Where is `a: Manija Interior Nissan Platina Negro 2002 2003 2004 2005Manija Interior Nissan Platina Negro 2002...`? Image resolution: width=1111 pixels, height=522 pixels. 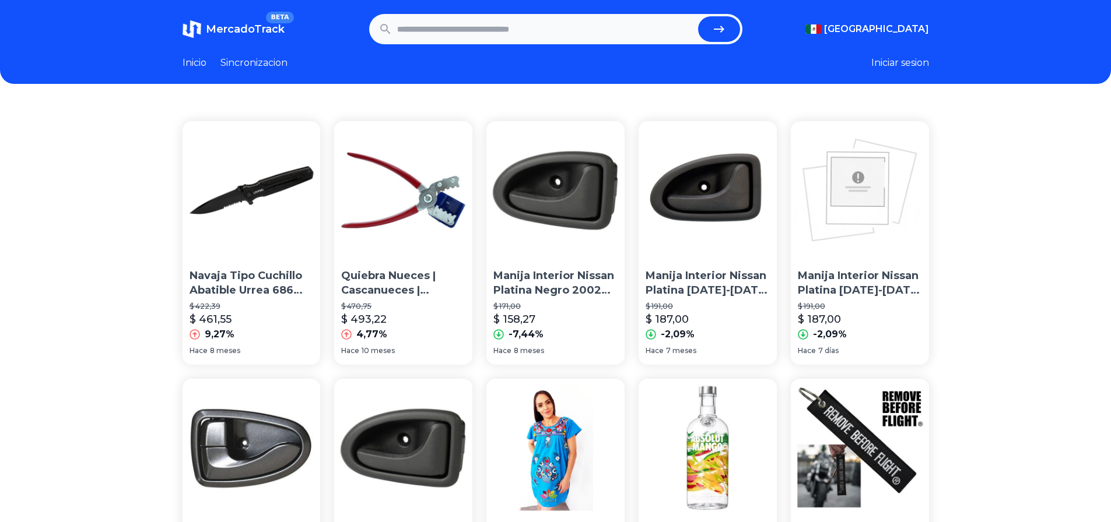 a: Manija Interior Nissan Platina Negro 2002 2003 2004 2005Manija Interior Nissan Platina Negro 2002... is located at coordinates (555, 243).